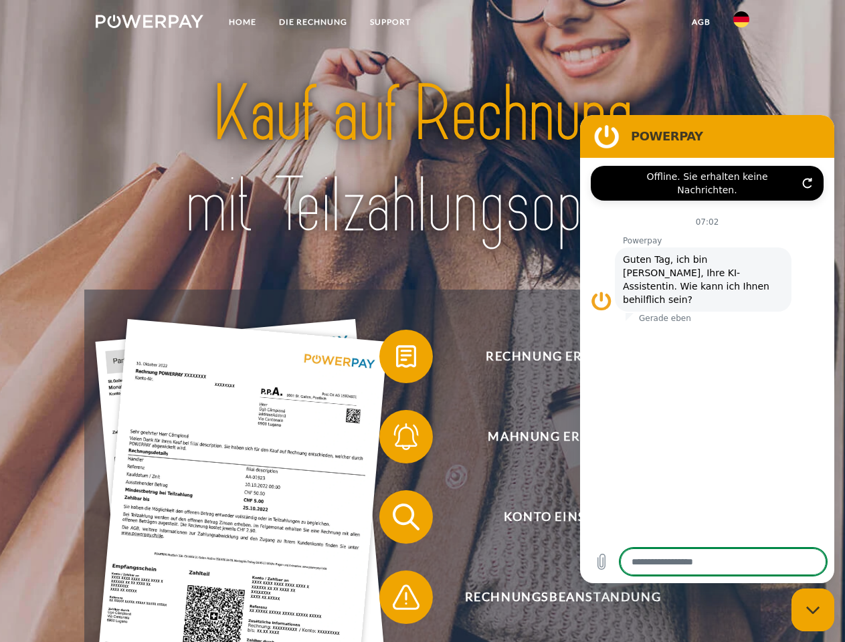 This screenshot has height=642, width=845. What do you see at coordinates (127, 68) in the screenshot?
I see `label: Offline. Sie erhalten keine Nachrichten.` at bounding box center [127, 68].